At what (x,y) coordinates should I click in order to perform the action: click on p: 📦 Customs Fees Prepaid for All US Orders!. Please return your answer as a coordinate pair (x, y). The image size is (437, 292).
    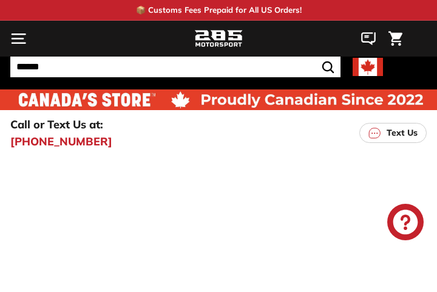
    Looking at the image, I should click on (219, 10).